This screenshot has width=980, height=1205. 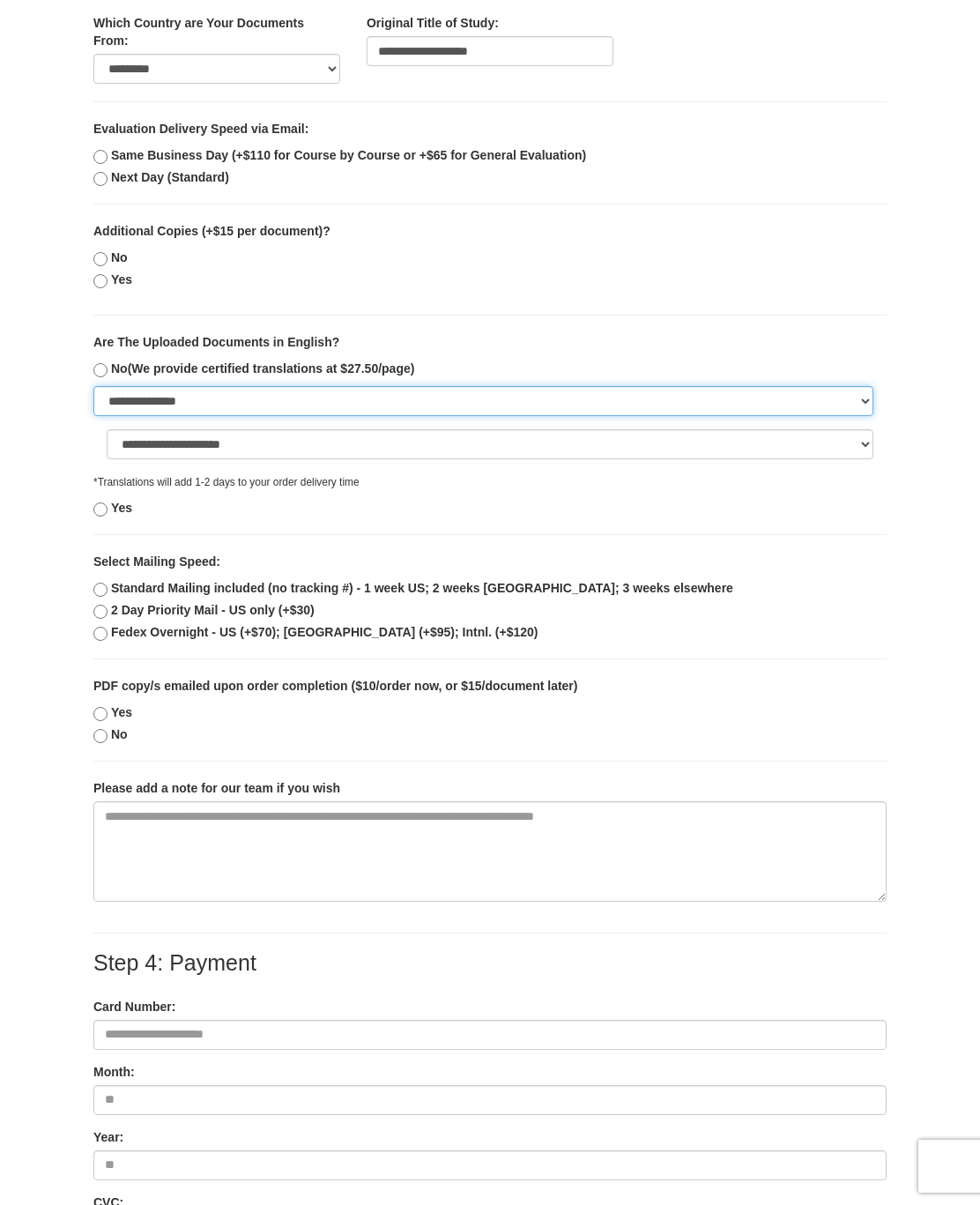 I want to click on b: Select Mailing Speed:, so click(x=157, y=561).